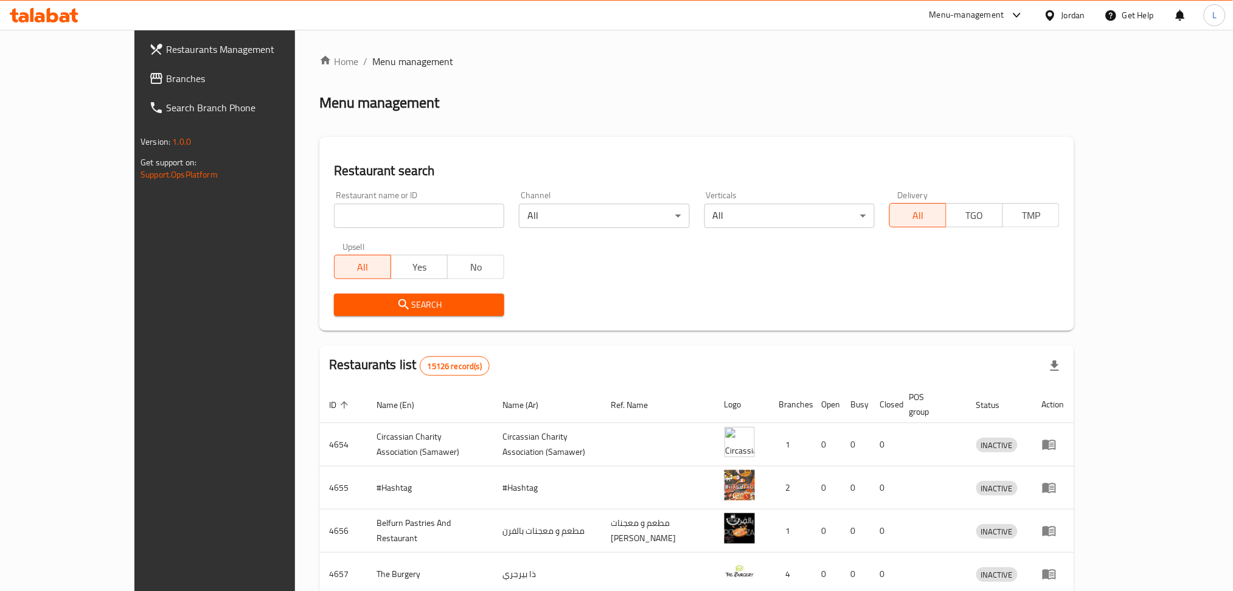 The height and width of the screenshot is (591, 1233). Describe the element at coordinates (155, 142) in the screenshot. I see `span: Version:` at that location.